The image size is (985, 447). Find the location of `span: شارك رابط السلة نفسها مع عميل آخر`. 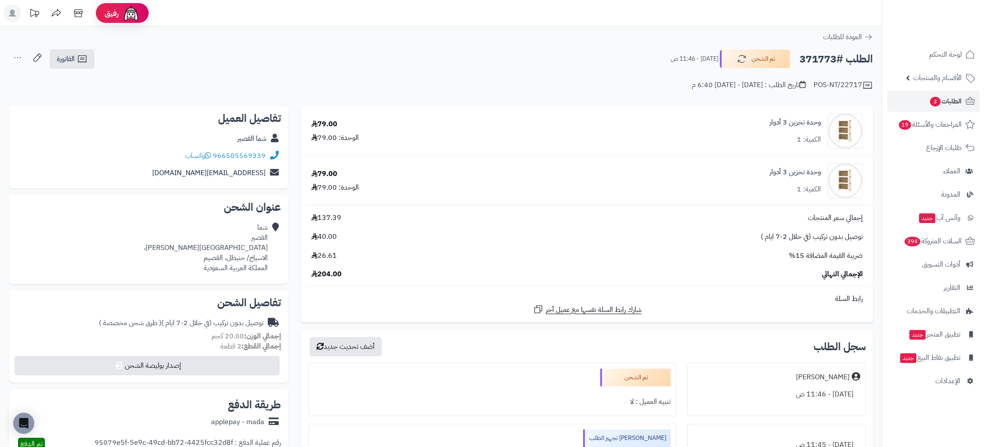

span: شارك رابط السلة نفسها مع عميل آخر is located at coordinates (594, 310).